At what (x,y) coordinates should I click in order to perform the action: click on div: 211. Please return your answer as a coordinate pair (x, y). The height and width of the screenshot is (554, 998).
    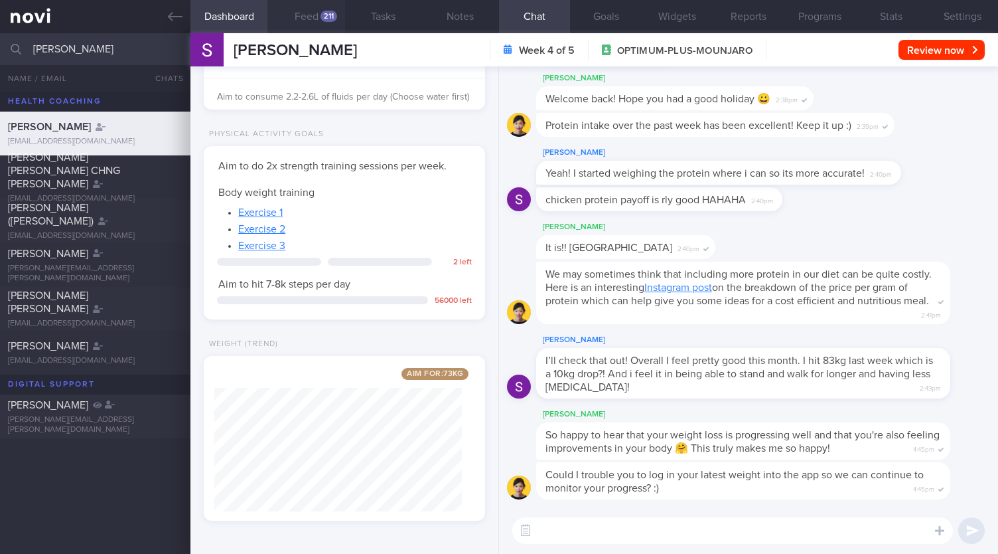
    Looking at the image, I should click on (329, 16).